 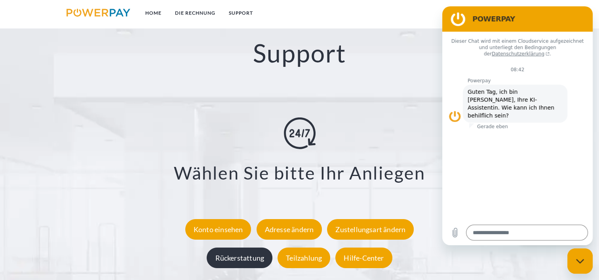 What do you see at coordinates (300, 173) in the screenshot?
I see `h3: Wählen Sie bitte Ihr Anliegen` at bounding box center [300, 173].